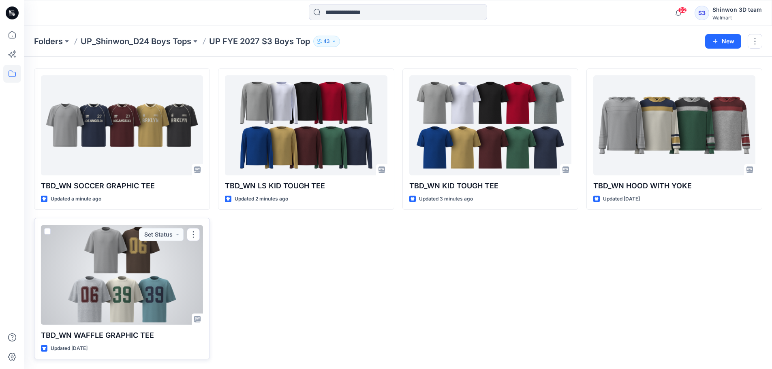 This screenshot has height=369, width=772. What do you see at coordinates (674, 125) in the screenshot?
I see `a: TBD_WN HOOD WITH YOKE` at bounding box center [674, 125].